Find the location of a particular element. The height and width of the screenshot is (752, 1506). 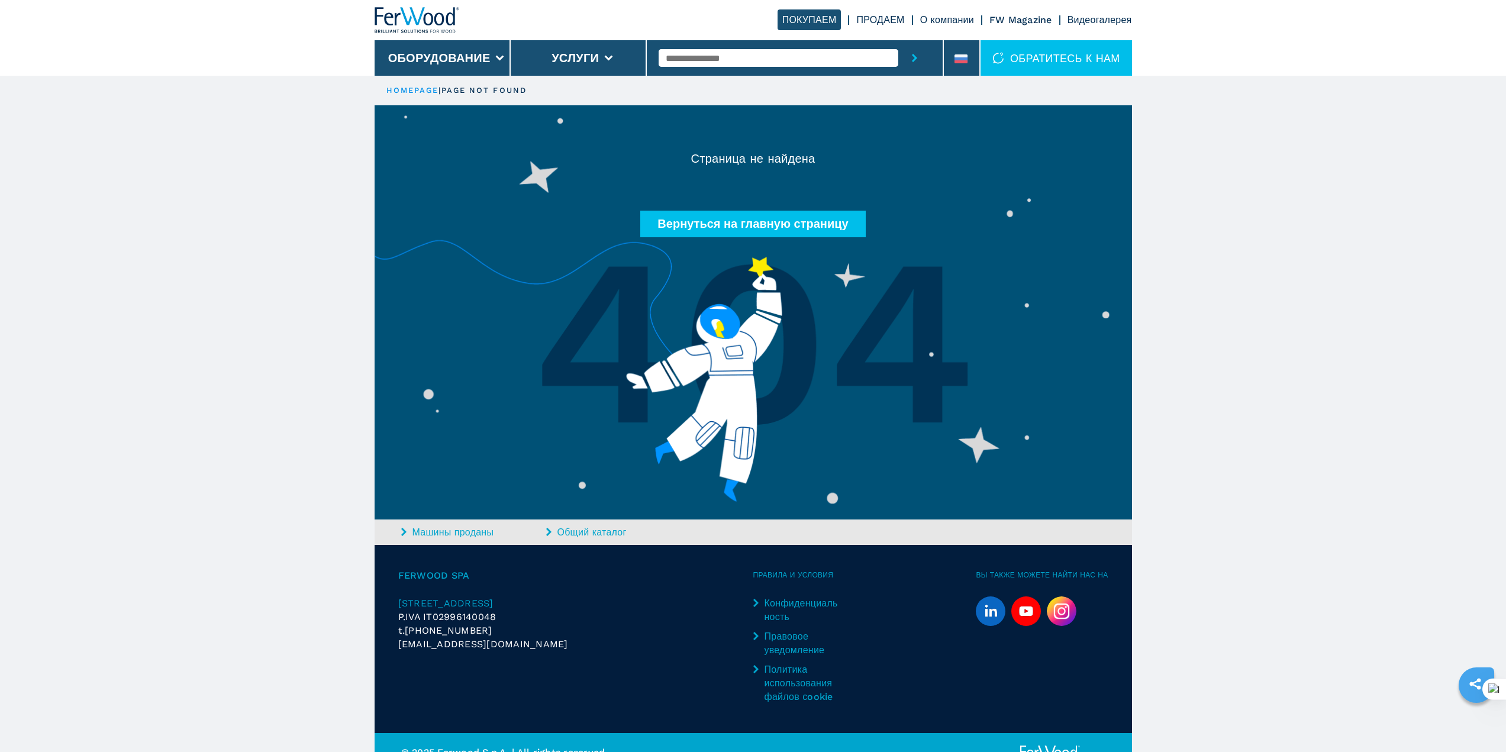

a: Правовое уведомление is located at coordinates (797, 643).